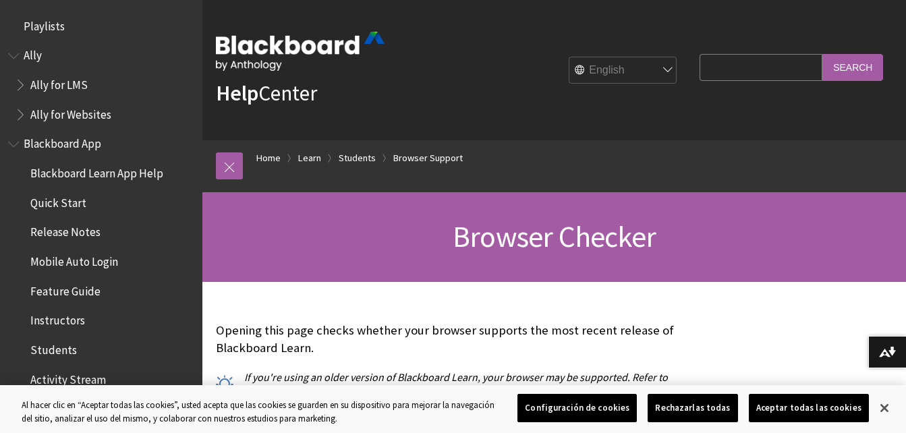 The height and width of the screenshot is (433, 906). I want to click on span: Browser Checker, so click(554, 236).